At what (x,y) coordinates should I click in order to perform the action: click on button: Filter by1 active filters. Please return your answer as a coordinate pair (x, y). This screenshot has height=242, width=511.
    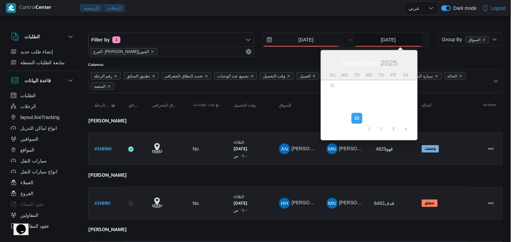
    Looking at the image, I should click on (171, 40).